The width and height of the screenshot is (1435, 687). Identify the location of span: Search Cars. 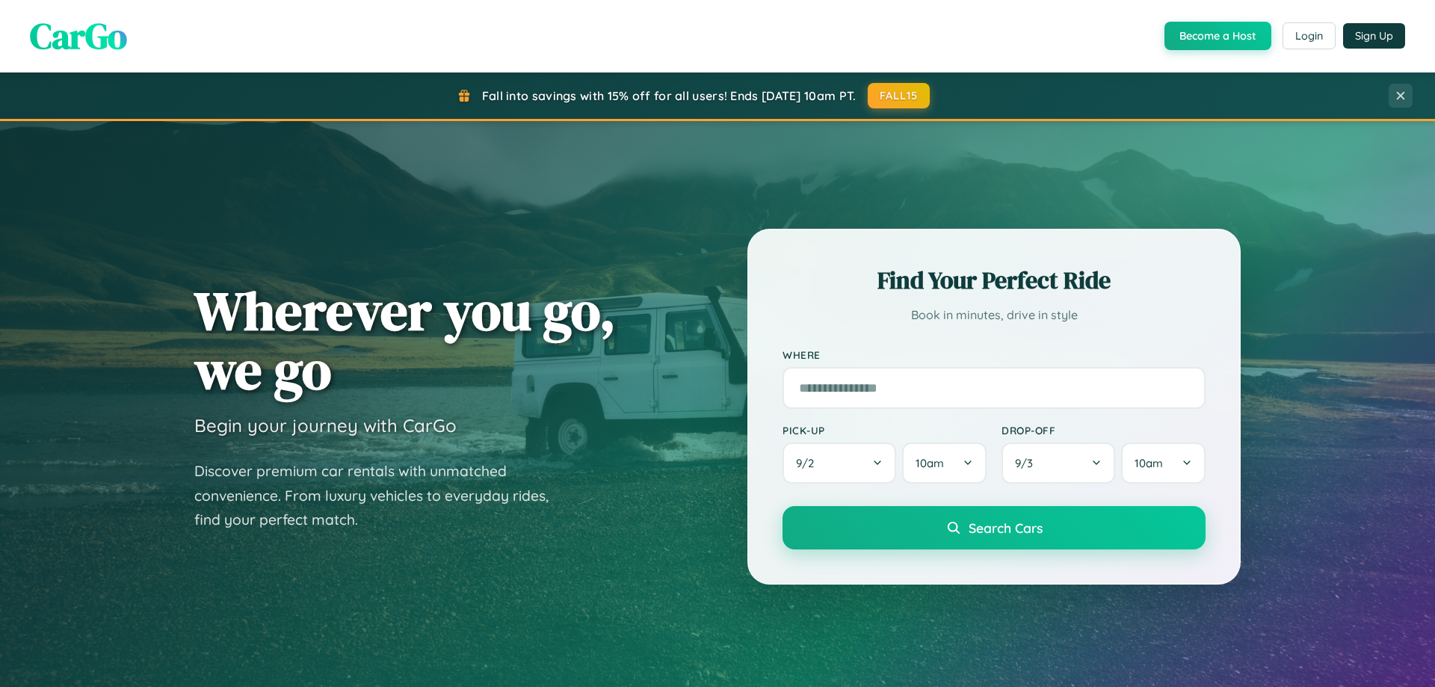
(1006, 528).